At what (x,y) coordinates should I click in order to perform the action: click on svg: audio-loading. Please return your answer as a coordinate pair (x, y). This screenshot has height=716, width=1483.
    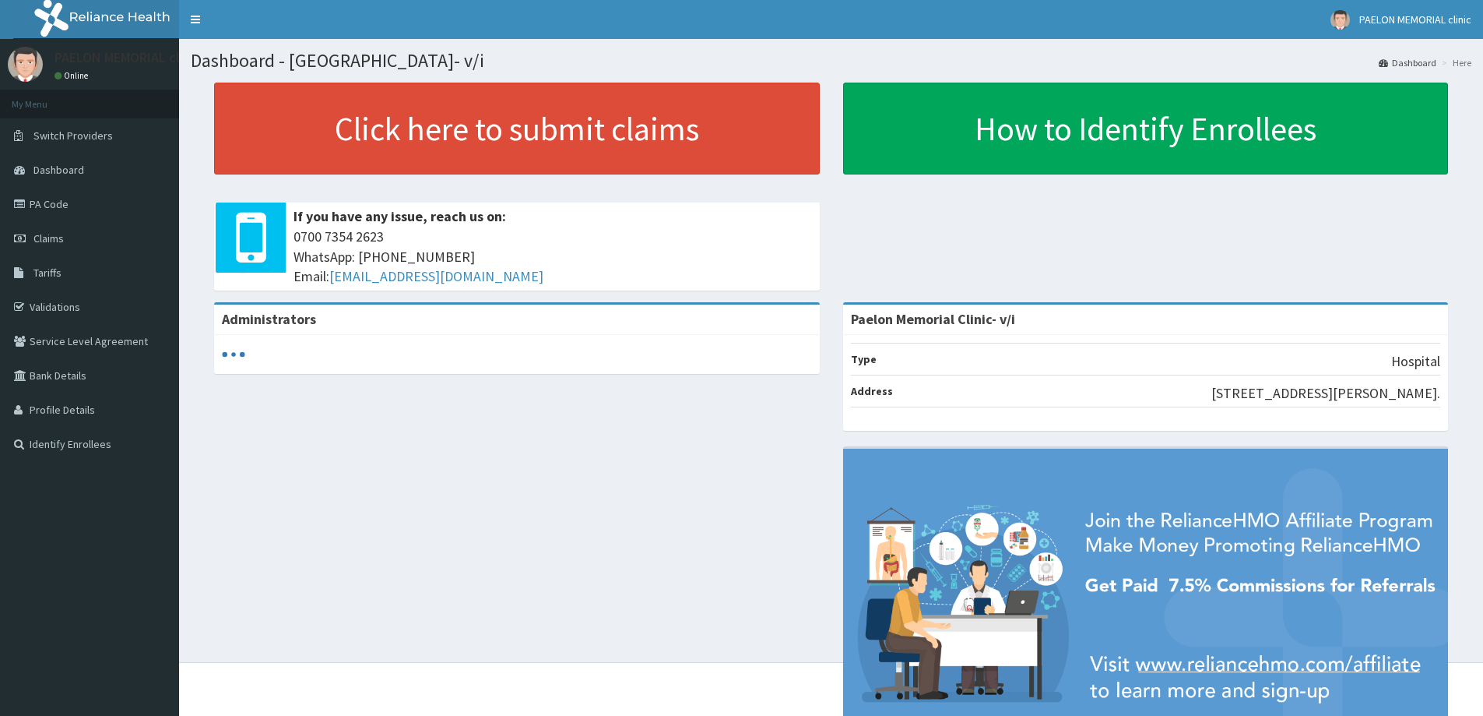
    Looking at the image, I should click on (234, 354).